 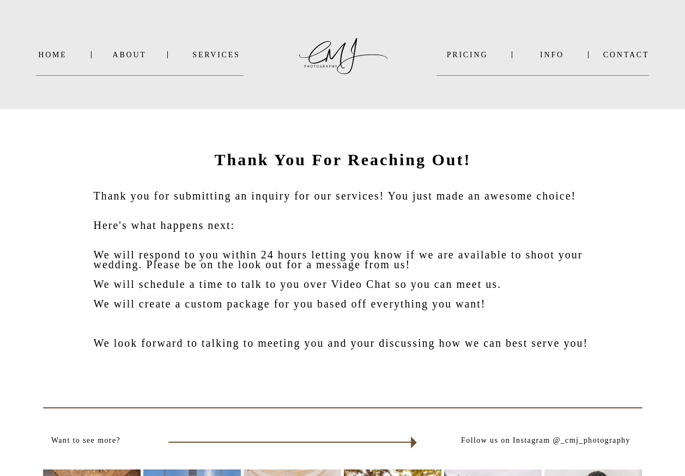 What do you see at coordinates (216, 55) in the screenshot?
I see `a: SERVICES` at bounding box center [216, 55].